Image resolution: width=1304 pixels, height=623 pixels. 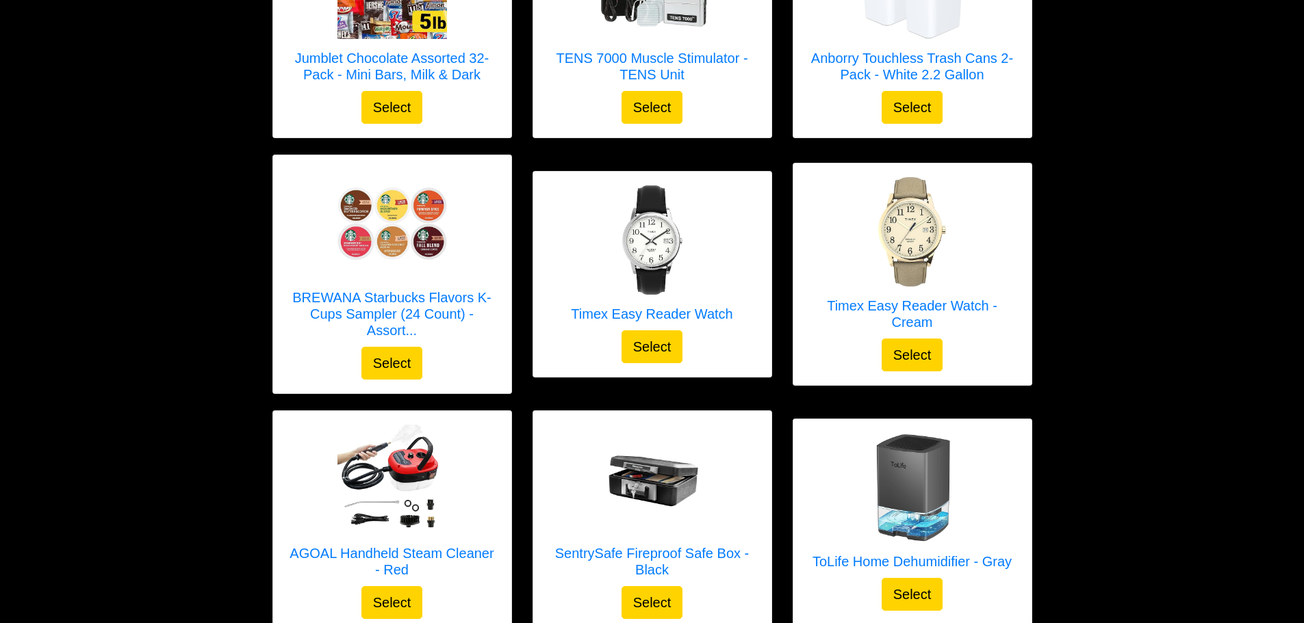 I want to click on h5: Timex Easy Reader Watch, so click(x=651, y=314).